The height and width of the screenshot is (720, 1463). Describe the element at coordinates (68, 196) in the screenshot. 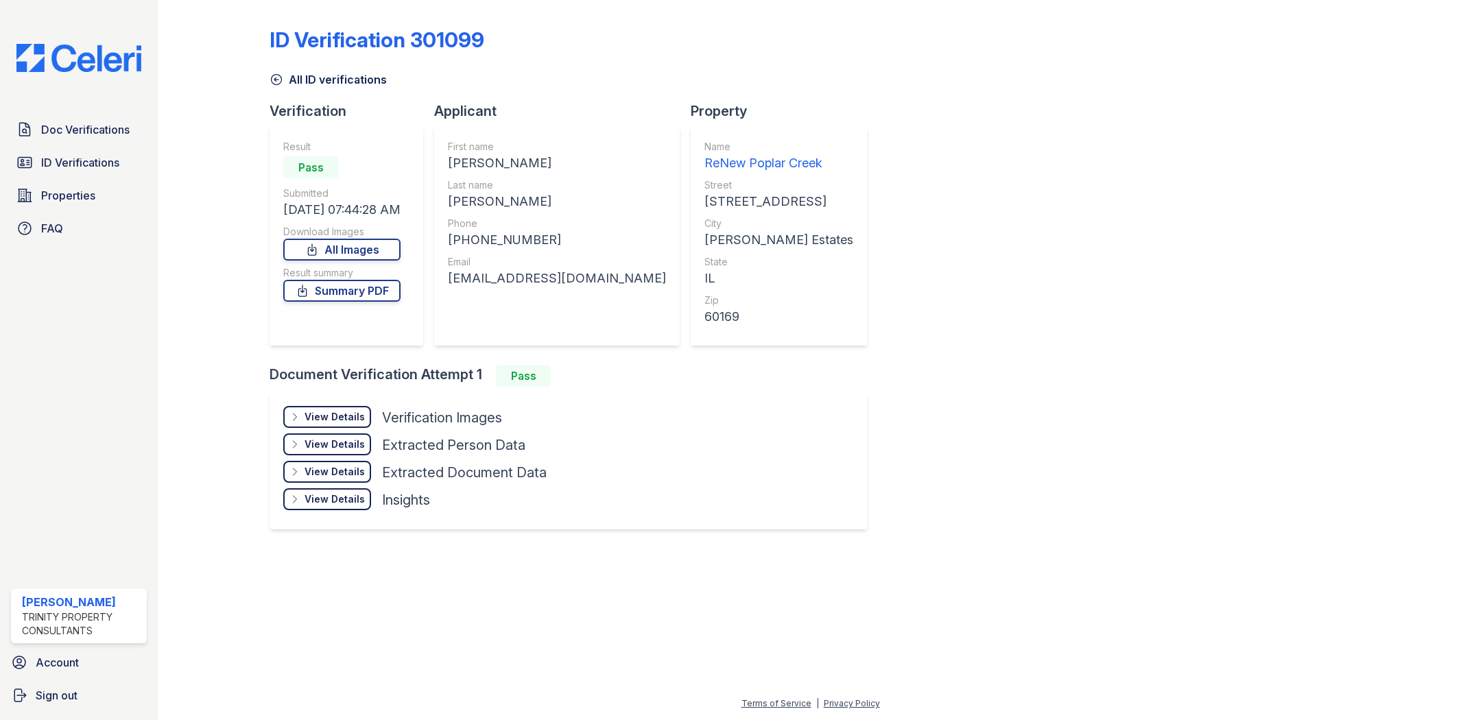

I see `span: Properties` at that location.